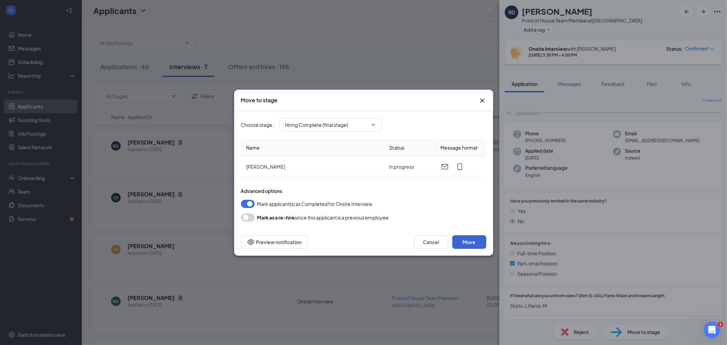 Image resolution: width=727 pixels, height=345 pixels. Describe the element at coordinates (276, 218) in the screenshot. I see `b: Mark as a re-hire` at that location.